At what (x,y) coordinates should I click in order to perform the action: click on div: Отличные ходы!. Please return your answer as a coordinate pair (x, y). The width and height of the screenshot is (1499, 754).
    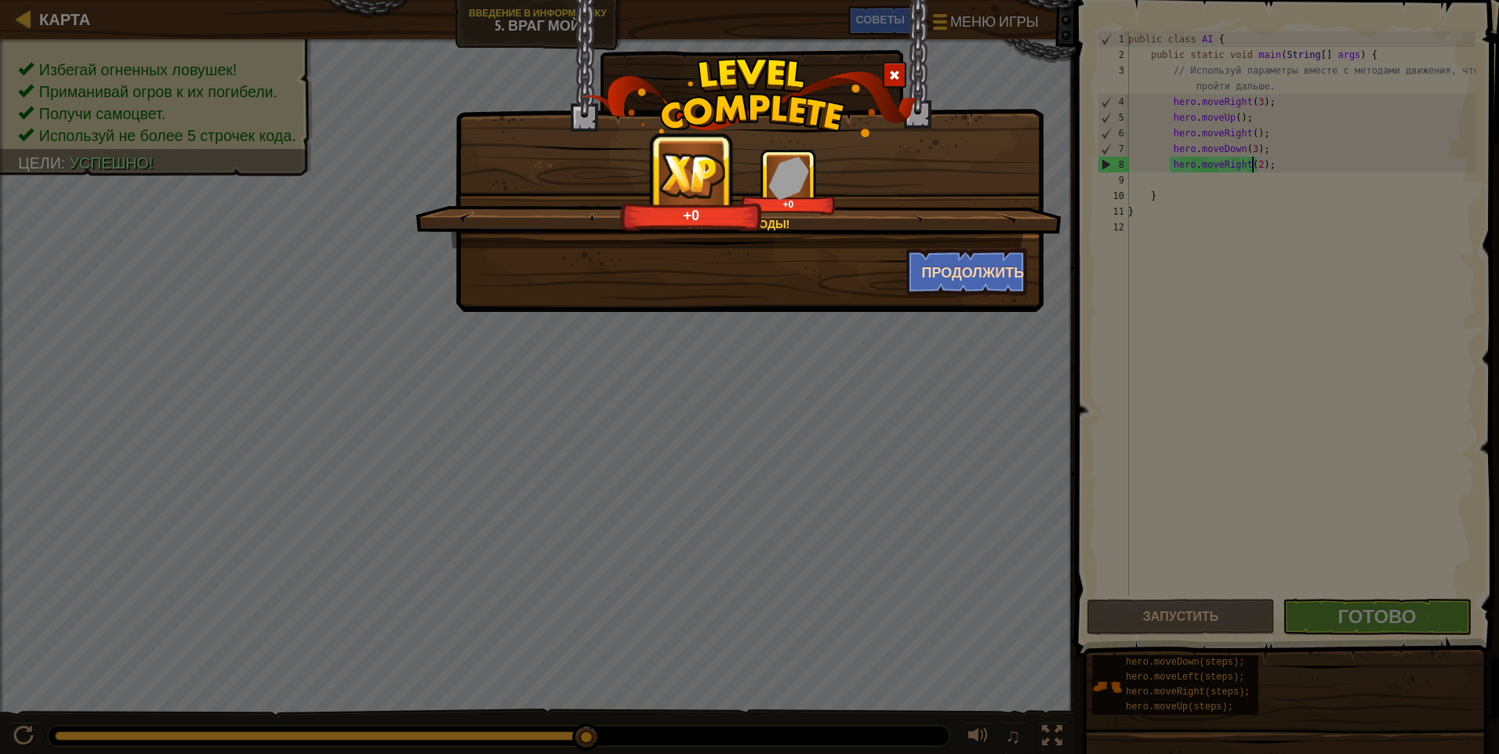
    Looking at the image, I should click on (737, 224).